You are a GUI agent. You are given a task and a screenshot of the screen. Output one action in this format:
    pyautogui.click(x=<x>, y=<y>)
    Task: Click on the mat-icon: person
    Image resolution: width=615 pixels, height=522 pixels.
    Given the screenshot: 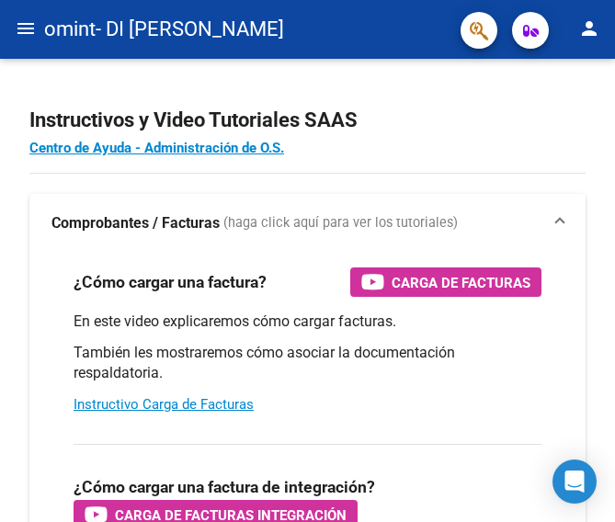 What is the action you would take?
    pyautogui.click(x=589, y=29)
    